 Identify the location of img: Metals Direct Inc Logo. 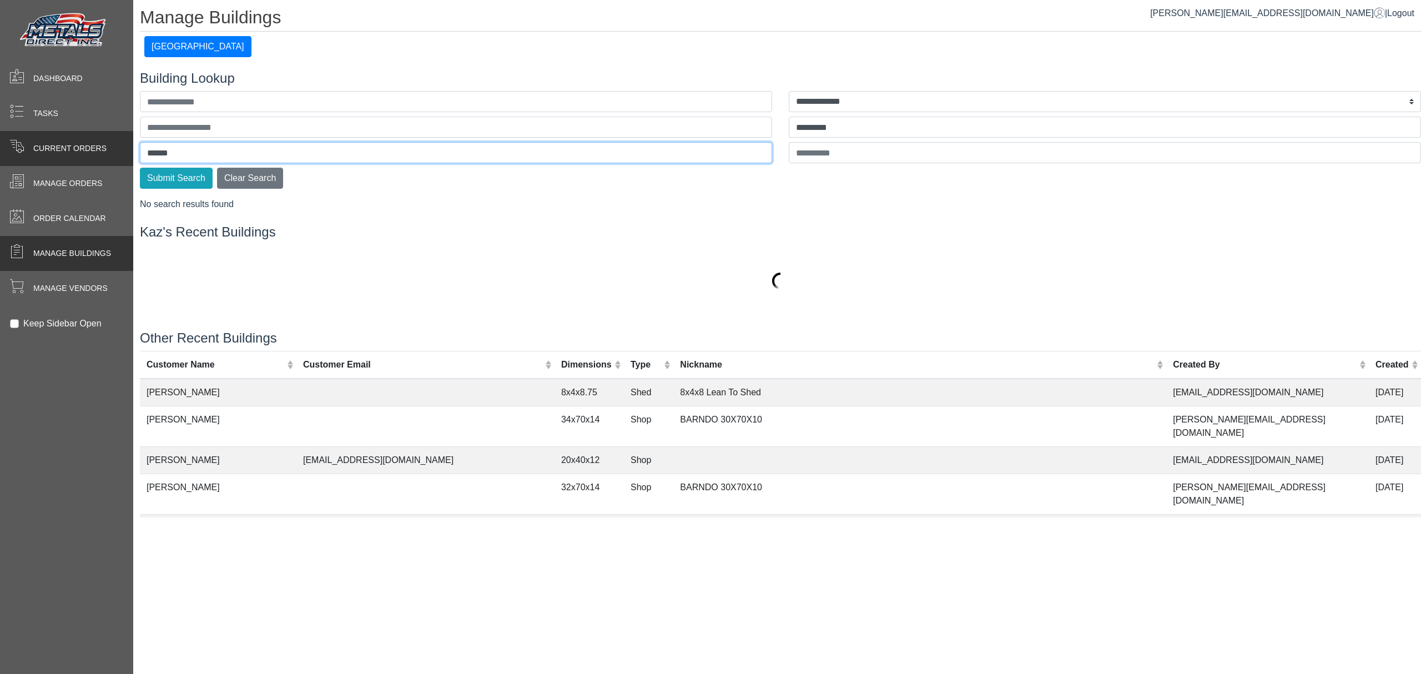
(64, 31).